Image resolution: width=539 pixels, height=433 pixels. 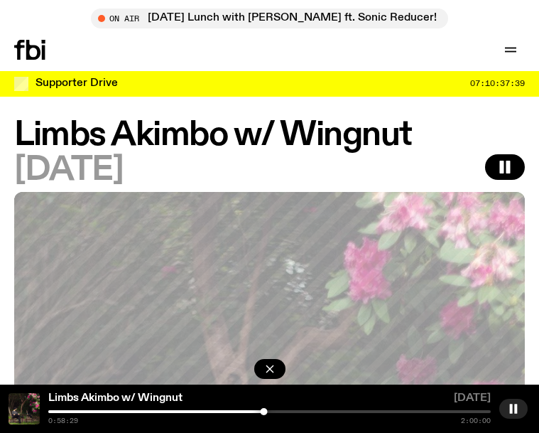 What do you see at coordinates (498, 83) in the screenshot?
I see `span: 07:10:37:39` at bounding box center [498, 83].